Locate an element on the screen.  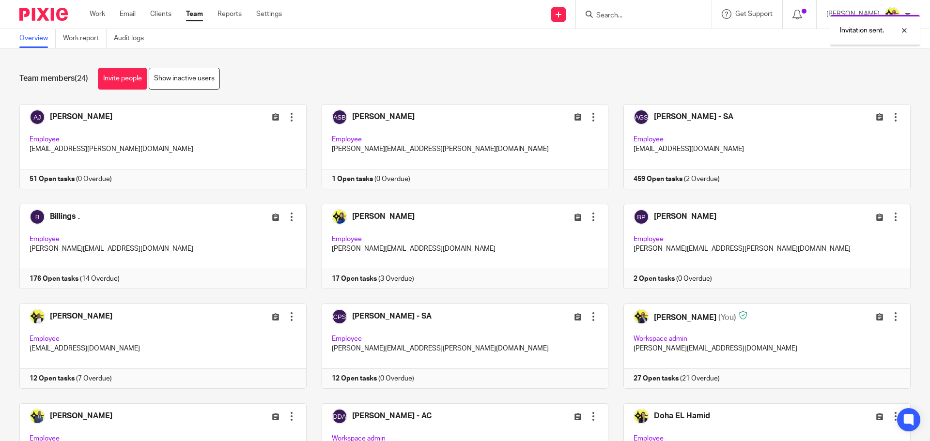
a: Reports is located at coordinates (230, 14).